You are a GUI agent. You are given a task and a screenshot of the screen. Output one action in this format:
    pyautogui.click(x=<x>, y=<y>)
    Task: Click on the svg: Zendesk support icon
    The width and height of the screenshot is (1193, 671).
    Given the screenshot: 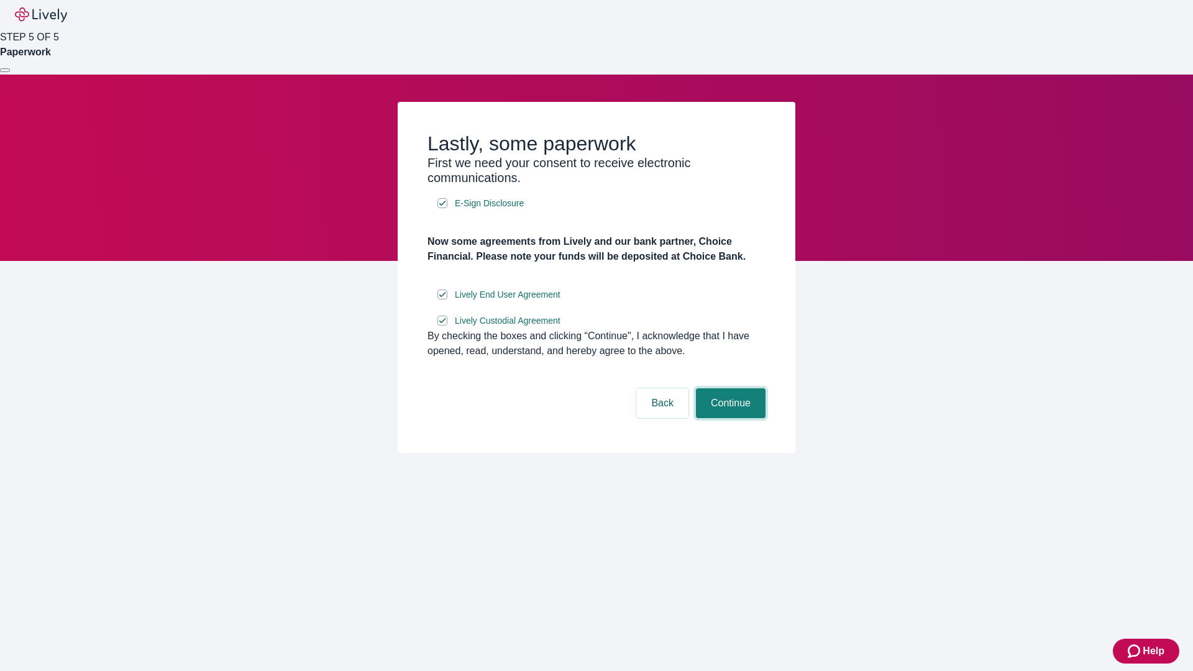 What is the action you would take?
    pyautogui.click(x=1136, y=651)
    